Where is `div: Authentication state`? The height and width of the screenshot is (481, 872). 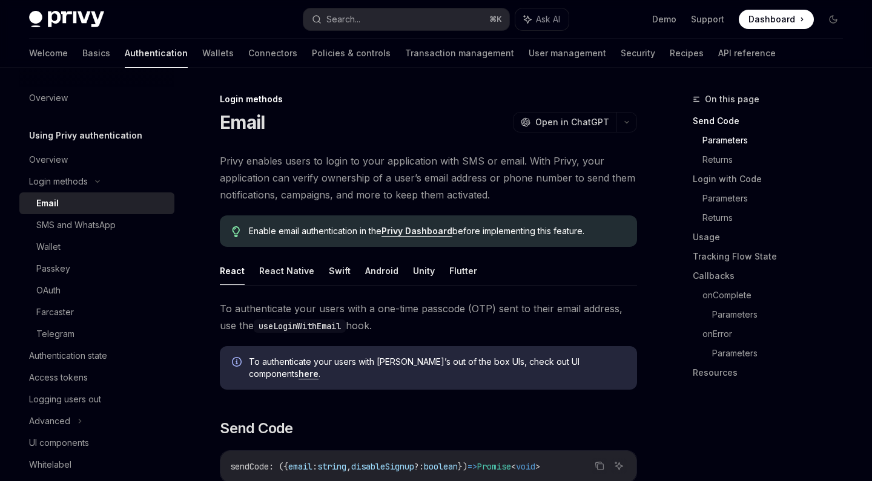 div: Authentication state is located at coordinates (68, 356).